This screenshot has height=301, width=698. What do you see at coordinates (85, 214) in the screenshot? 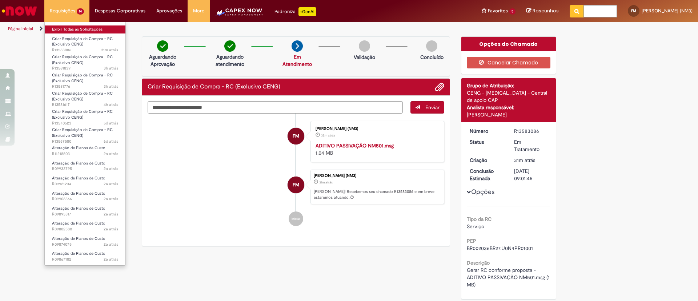
I see `span: R09895317` at bounding box center [85, 214].